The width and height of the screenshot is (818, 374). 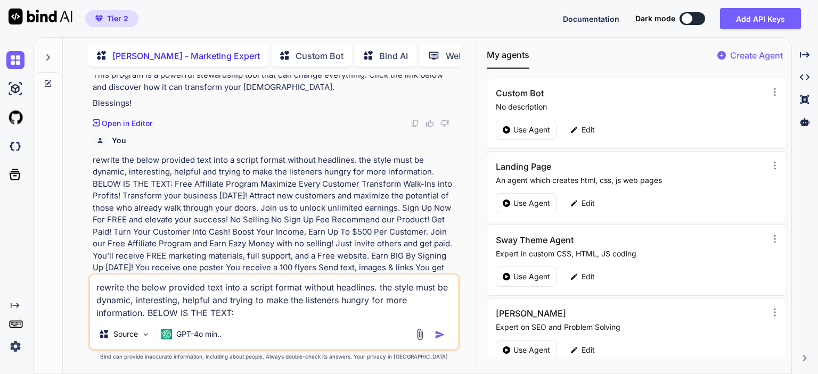 I want to click on img: ai-studio, so click(x=15, y=89).